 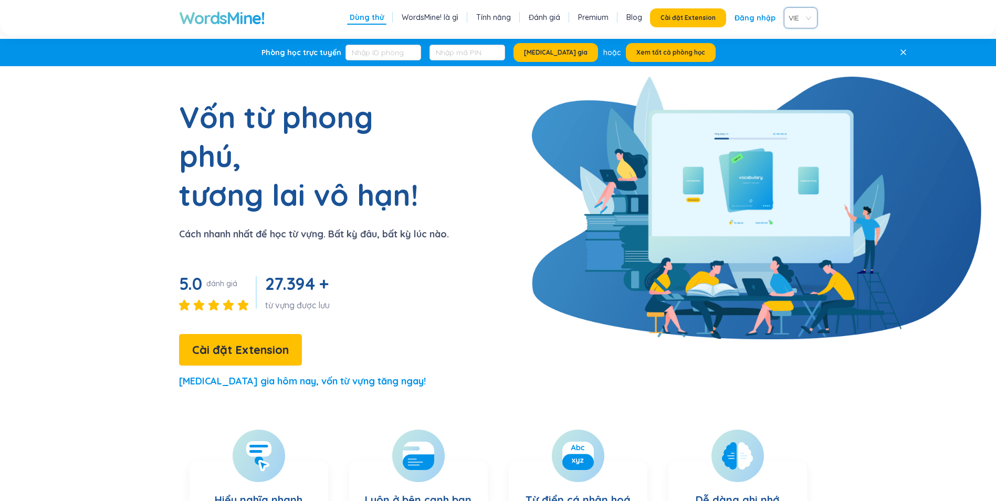 I want to click on button: Xem tất cả phòng học, so click(x=671, y=53).